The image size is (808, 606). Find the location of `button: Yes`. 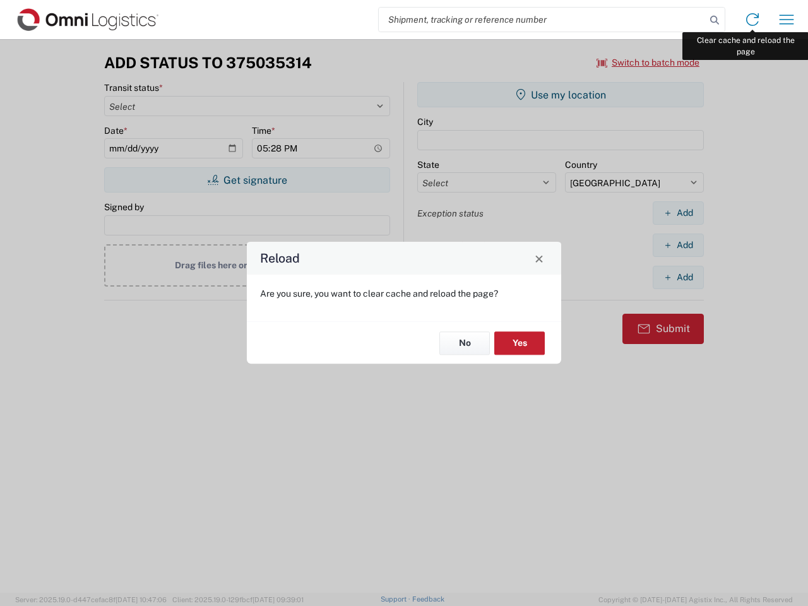

button: Yes is located at coordinates (519, 343).